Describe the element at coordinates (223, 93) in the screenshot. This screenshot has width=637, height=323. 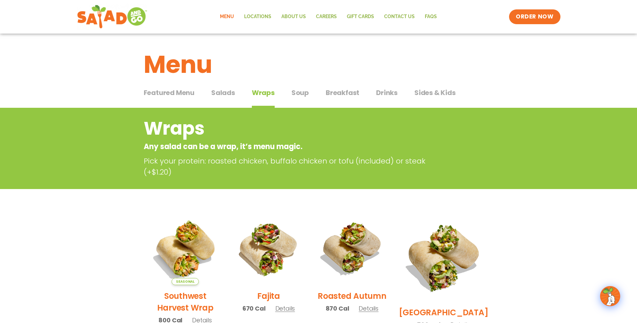
I see `span: Salads` at that location.